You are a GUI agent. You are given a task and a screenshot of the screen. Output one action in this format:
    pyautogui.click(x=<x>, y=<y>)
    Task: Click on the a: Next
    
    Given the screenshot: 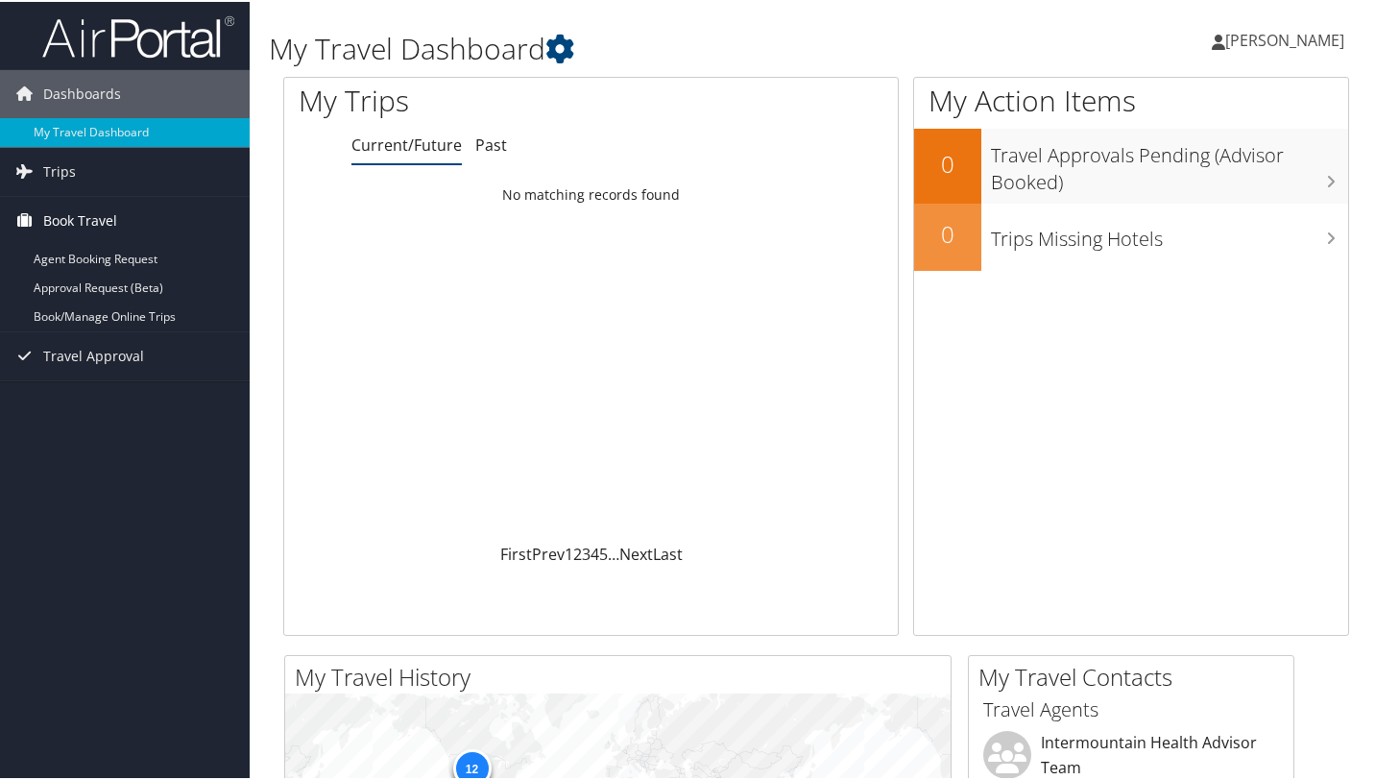 What is the action you would take?
    pyautogui.click(x=636, y=552)
    